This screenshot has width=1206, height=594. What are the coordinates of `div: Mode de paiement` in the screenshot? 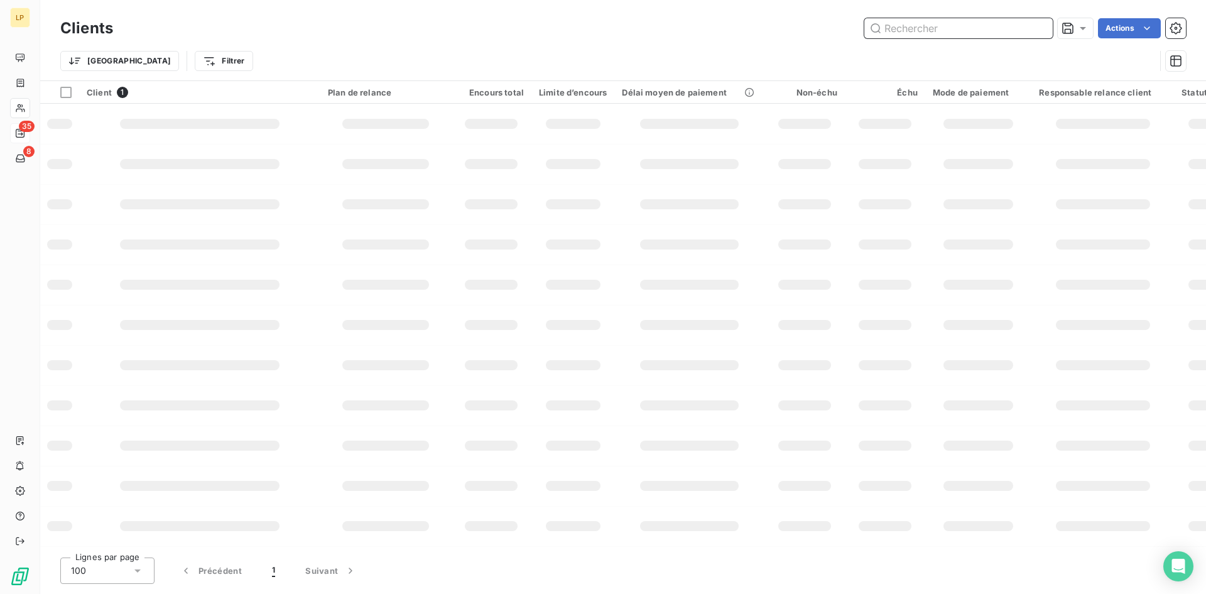 It's located at (978, 92).